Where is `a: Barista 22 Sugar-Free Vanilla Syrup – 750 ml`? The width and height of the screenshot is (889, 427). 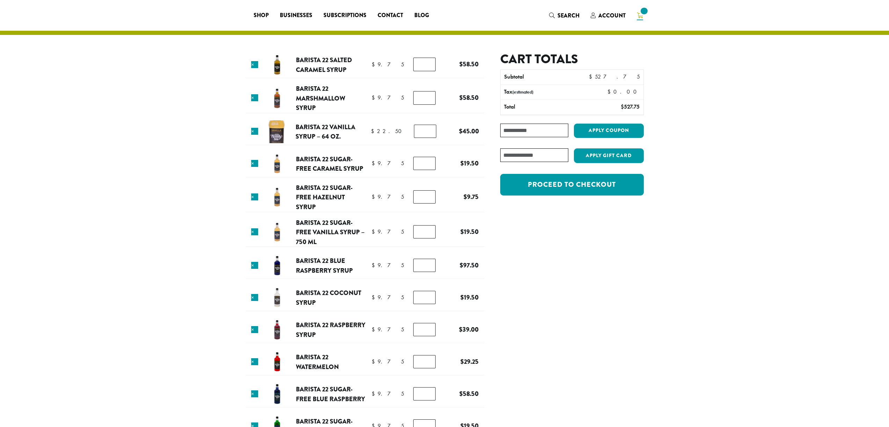 a: Barista 22 Sugar-Free Vanilla Syrup – 750 ml is located at coordinates (330, 232).